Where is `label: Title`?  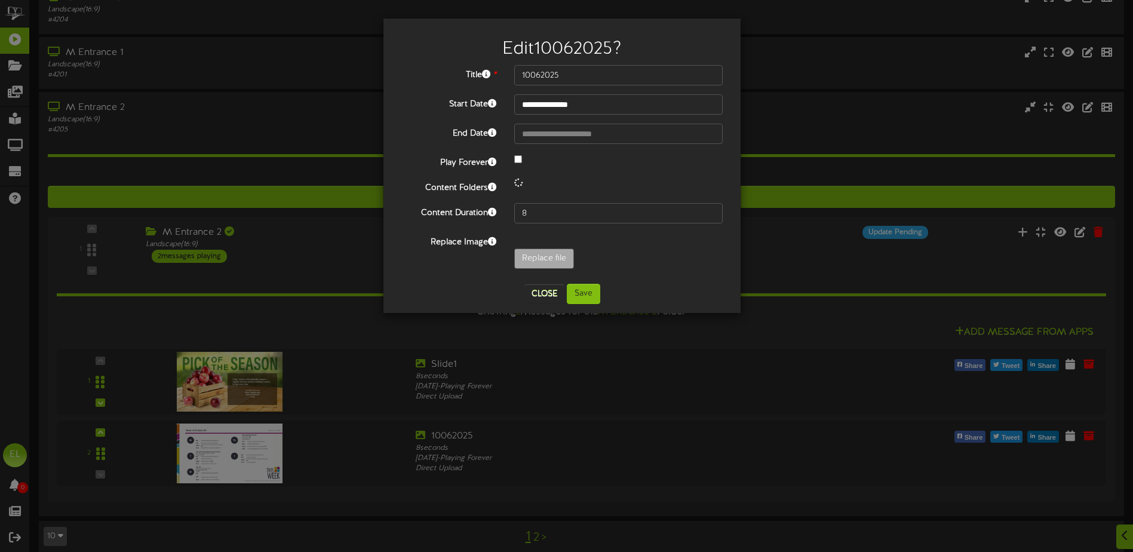
label: Title is located at coordinates (449, 73).